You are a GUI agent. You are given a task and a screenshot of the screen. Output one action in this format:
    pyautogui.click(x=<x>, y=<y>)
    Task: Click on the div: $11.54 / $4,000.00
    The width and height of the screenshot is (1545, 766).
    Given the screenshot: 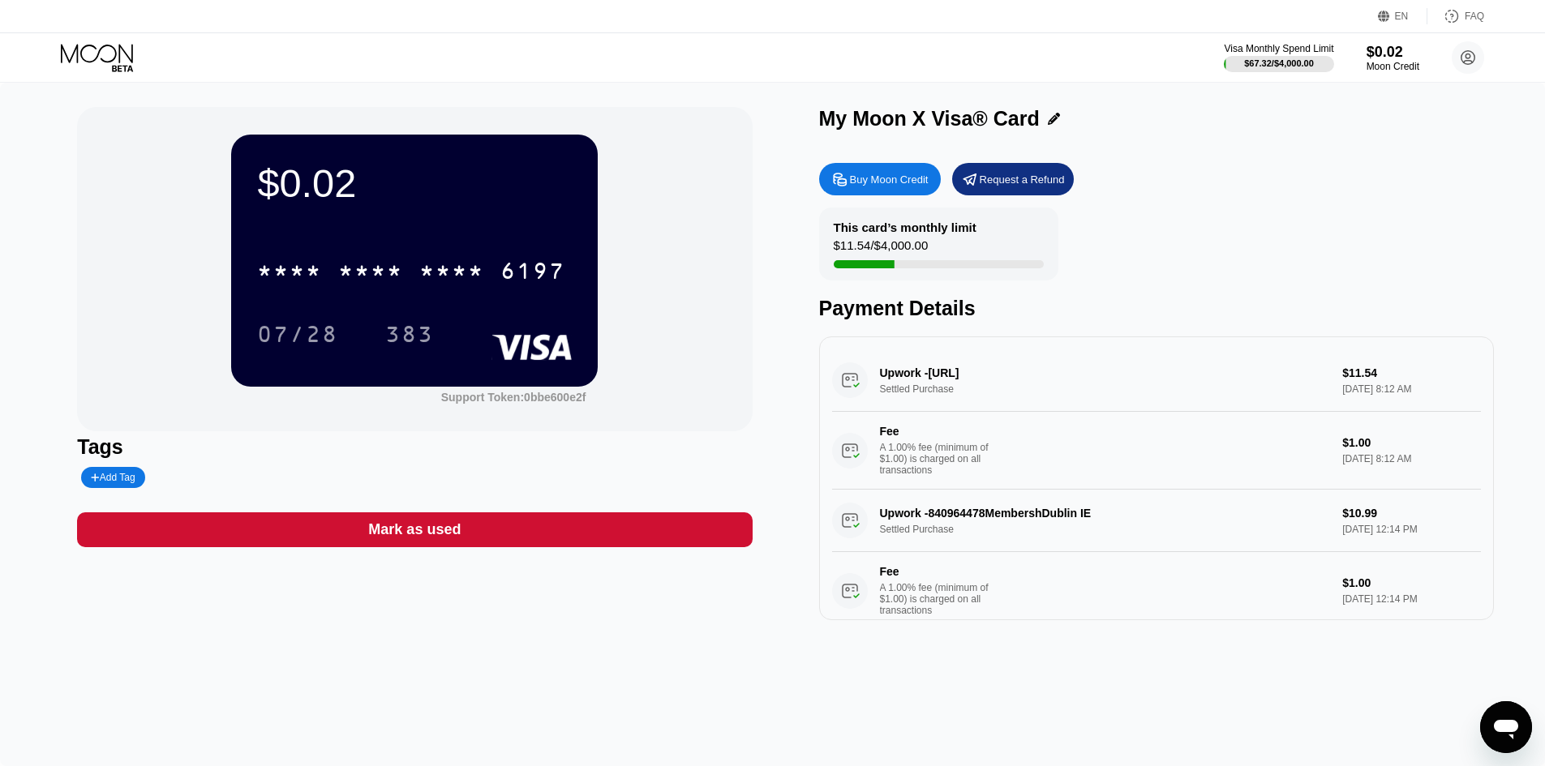 What is the action you would take?
    pyautogui.click(x=881, y=249)
    